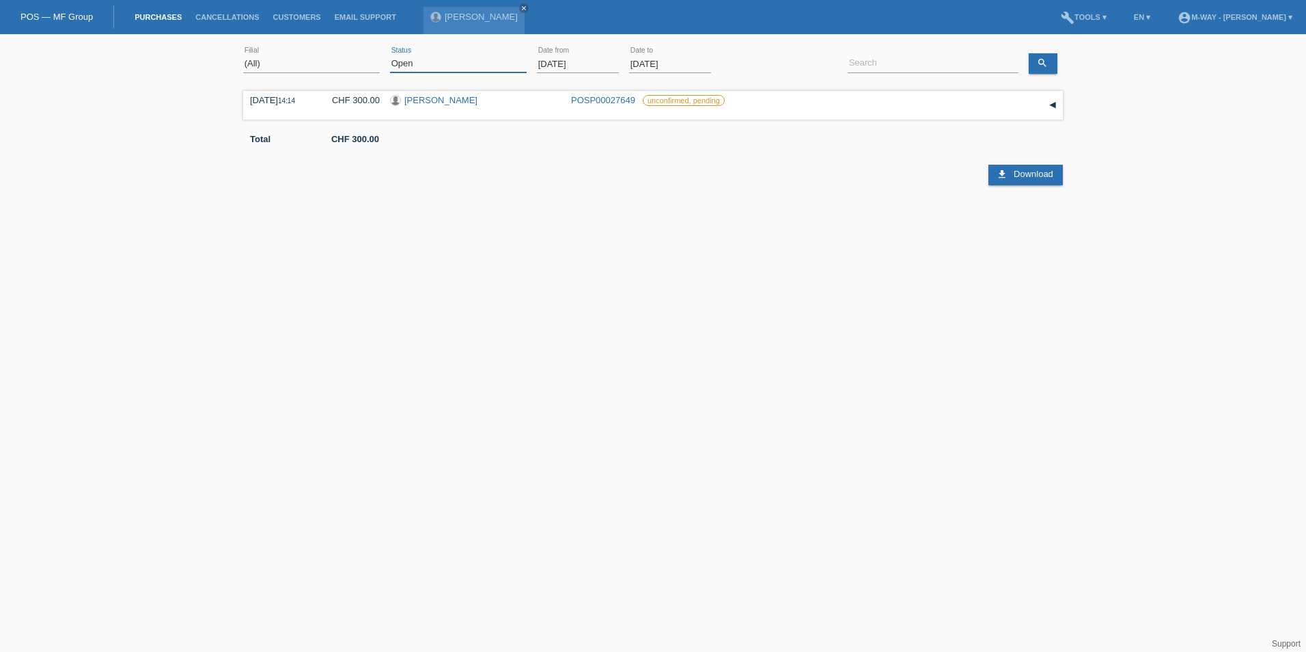  I want to click on a: POS — MF Group, so click(57, 16).